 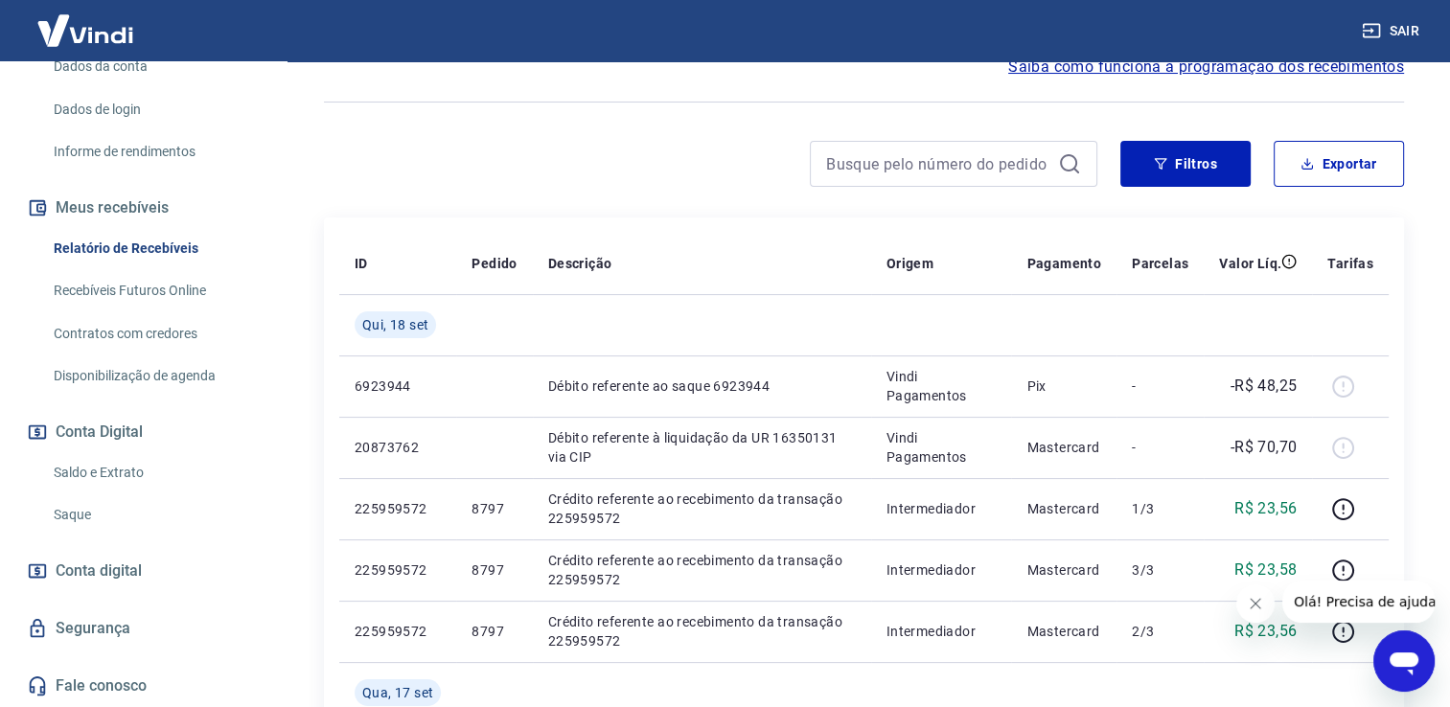 I want to click on p: Parcelas, so click(x=1159, y=263).